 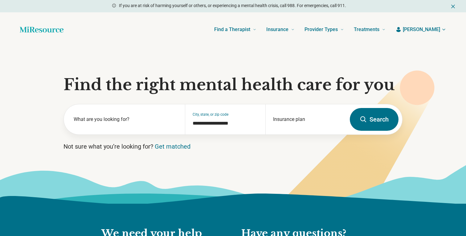 What do you see at coordinates (233, 147) in the screenshot?
I see `p: Not sure what you’re looking for?` at bounding box center [233, 147].